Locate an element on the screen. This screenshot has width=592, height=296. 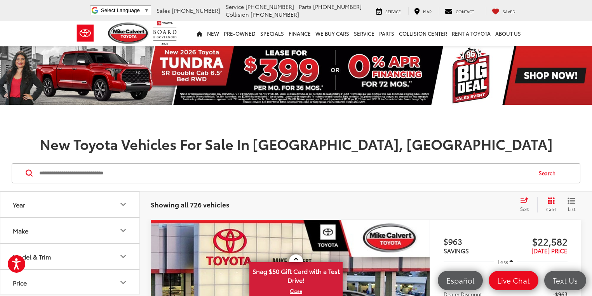
button: MakeMake is located at coordinates (70, 230).